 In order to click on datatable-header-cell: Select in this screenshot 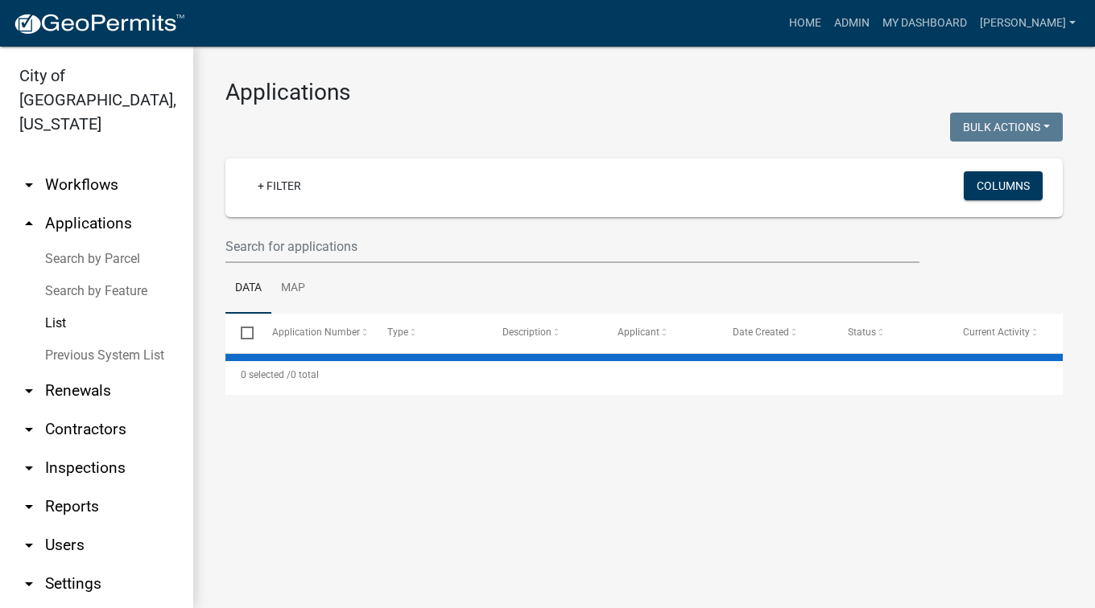, I will do `click(241, 333)`.